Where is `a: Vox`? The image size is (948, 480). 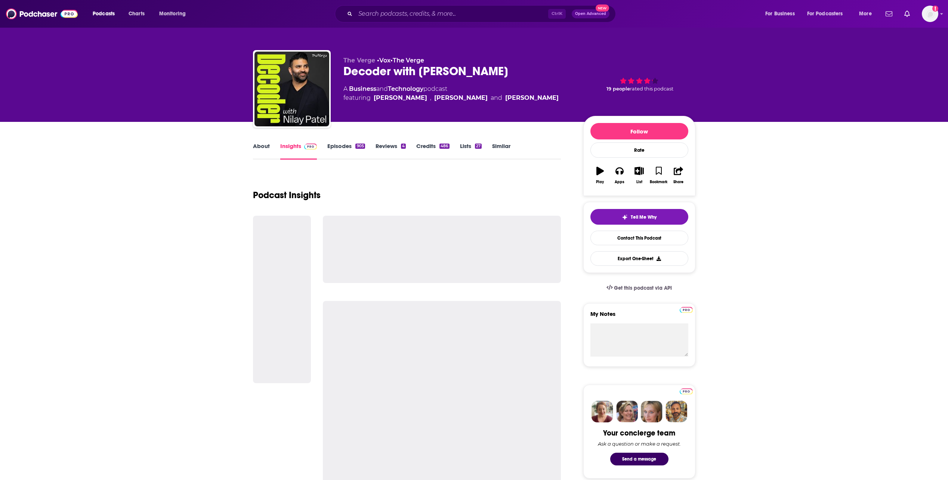
a: Vox is located at coordinates (385, 60).